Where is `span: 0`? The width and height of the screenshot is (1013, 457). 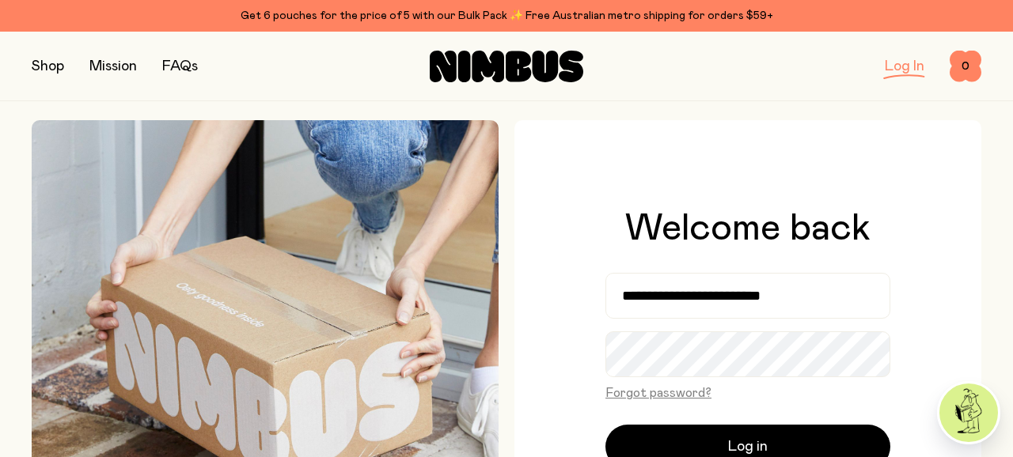
span: 0 is located at coordinates (965, 66).